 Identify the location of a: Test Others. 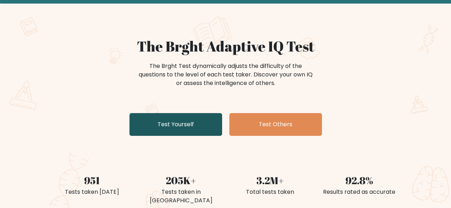
(275, 125).